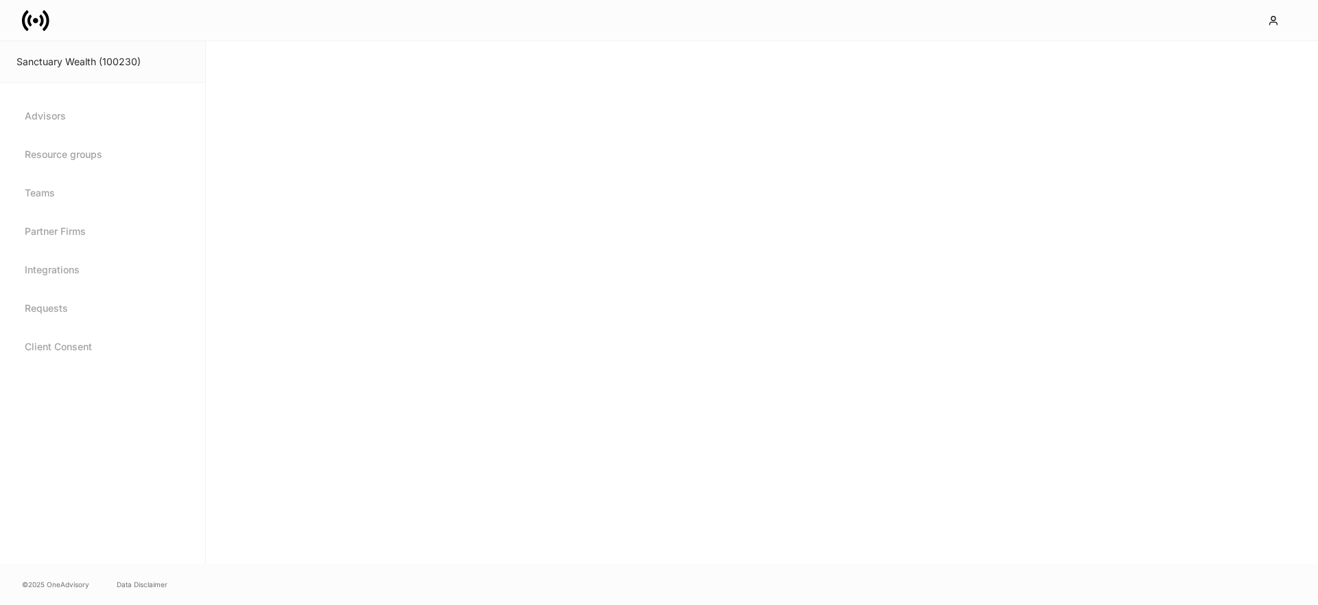 The height and width of the screenshot is (605, 1318). Describe the element at coordinates (56, 584) in the screenshot. I see `span: © 2025 OneAdvisory` at that location.